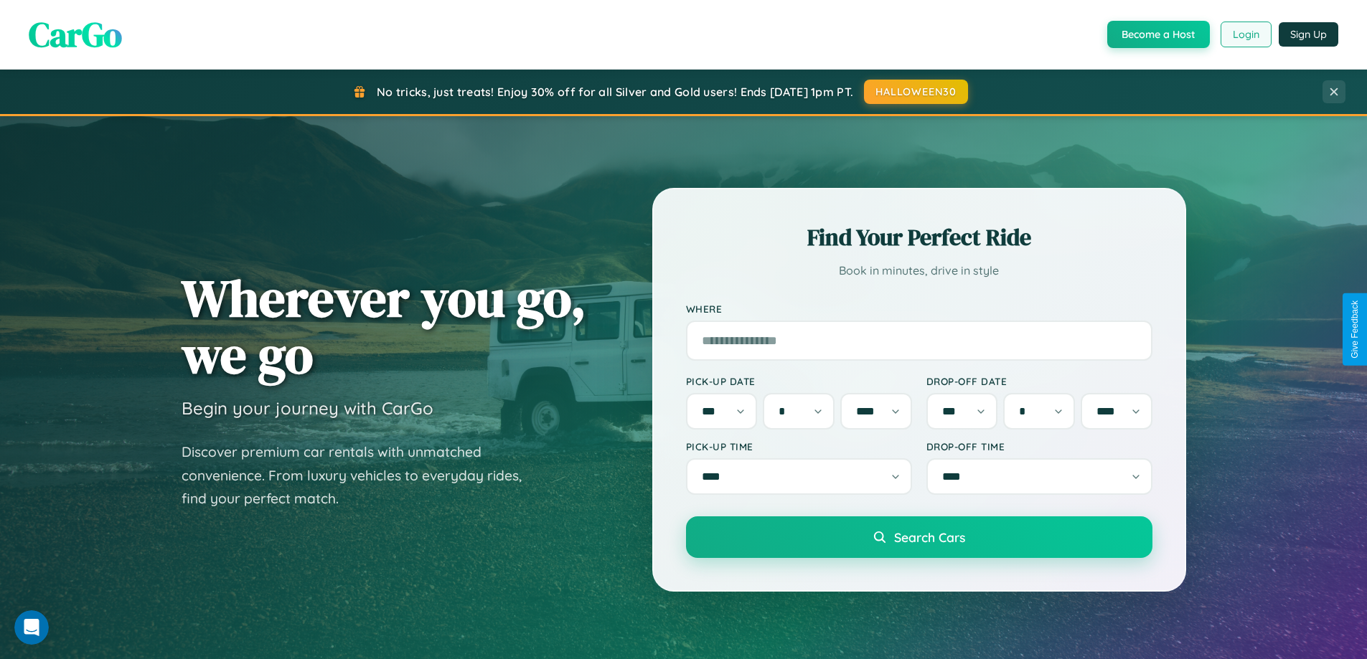  I want to click on button: HALLOWEEN30, so click(916, 92).